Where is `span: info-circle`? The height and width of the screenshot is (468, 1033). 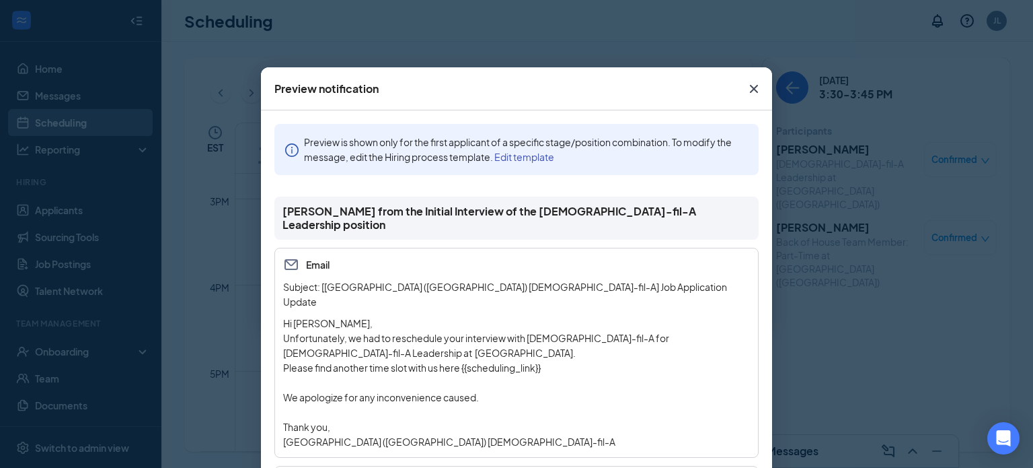 span: info-circle is located at coordinates (292, 149).